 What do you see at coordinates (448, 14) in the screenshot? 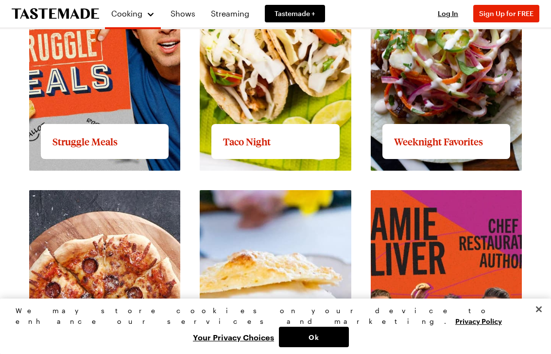
I see `button: Log In` at bounding box center [448, 14].